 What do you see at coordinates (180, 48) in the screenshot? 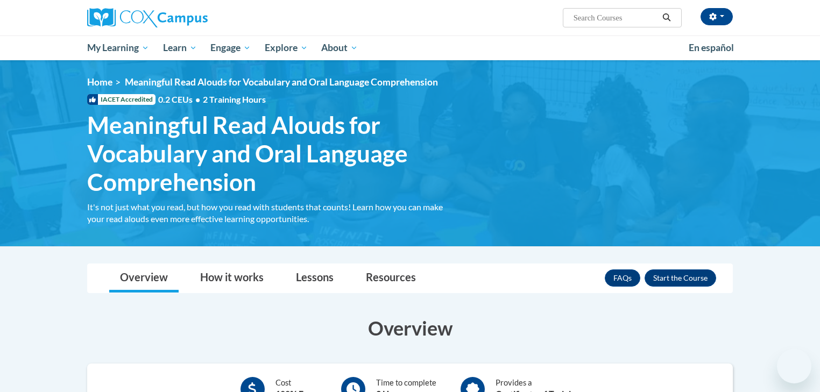
I see `a: Learn` at bounding box center [180, 48].